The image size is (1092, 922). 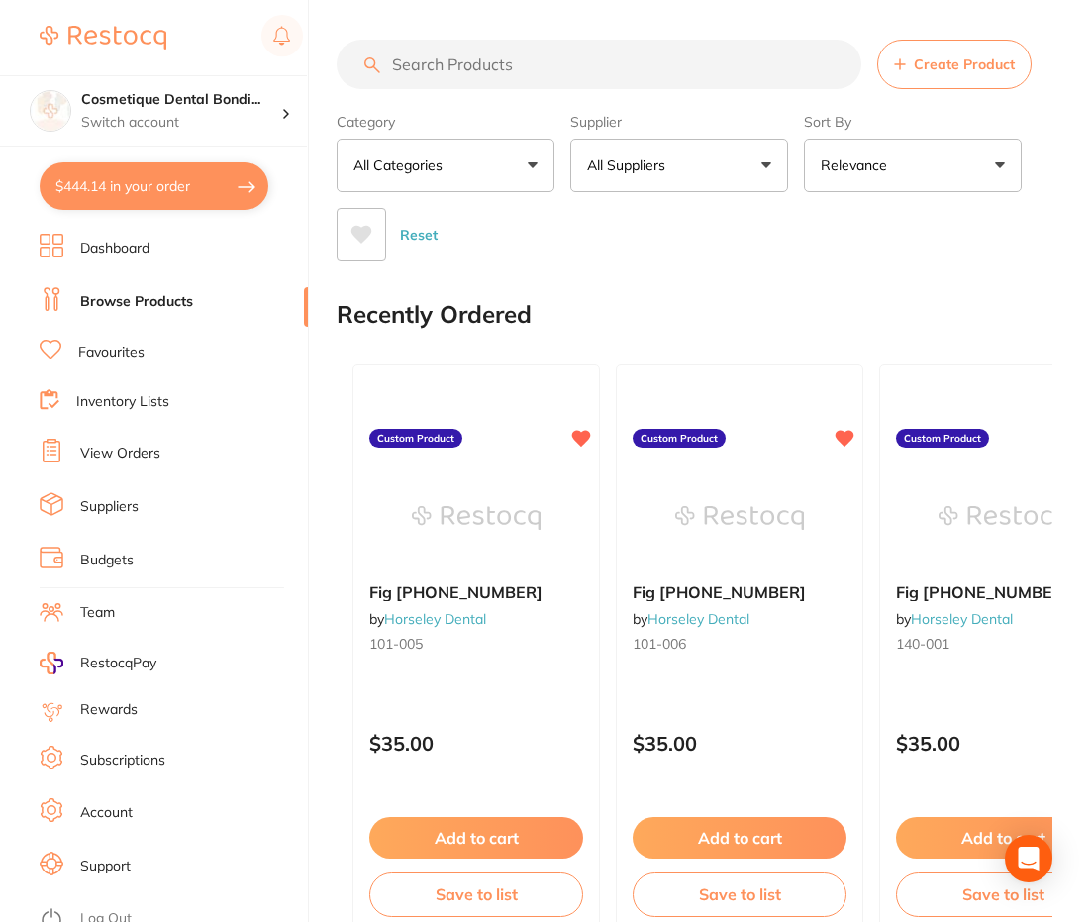 What do you see at coordinates (740, 592) in the screenshot?
I see `b: Fig 6 101-006` at bounding box center [740, 592].